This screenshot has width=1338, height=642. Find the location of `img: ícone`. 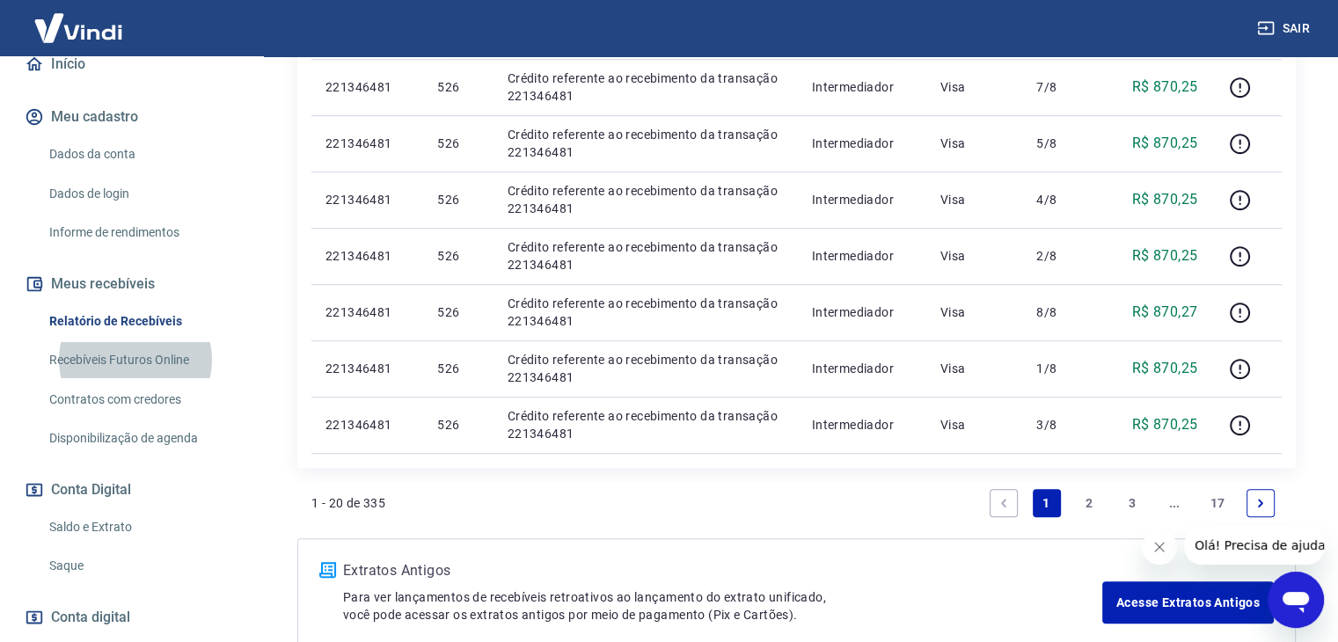

img: ícone is located at coordinates (327, 570).